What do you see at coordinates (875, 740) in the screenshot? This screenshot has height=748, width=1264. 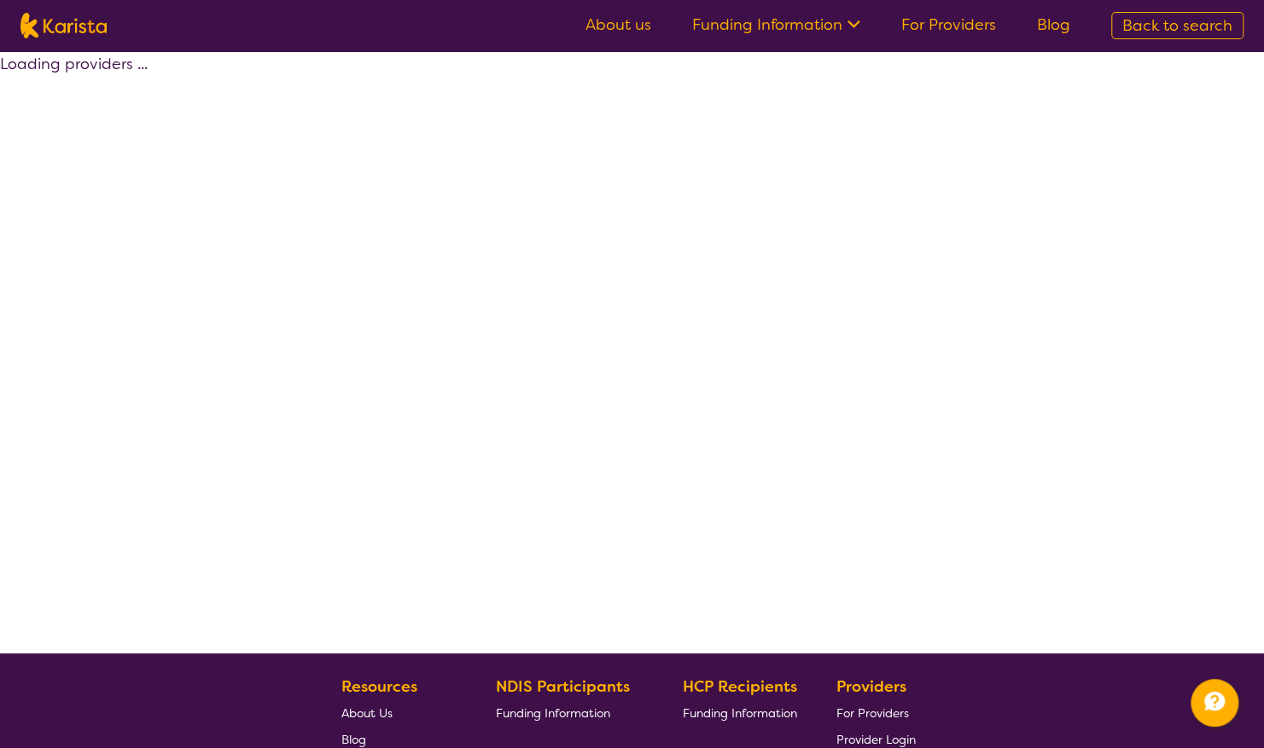 I see `span: Provider Login` at bounding box center [875, 740].